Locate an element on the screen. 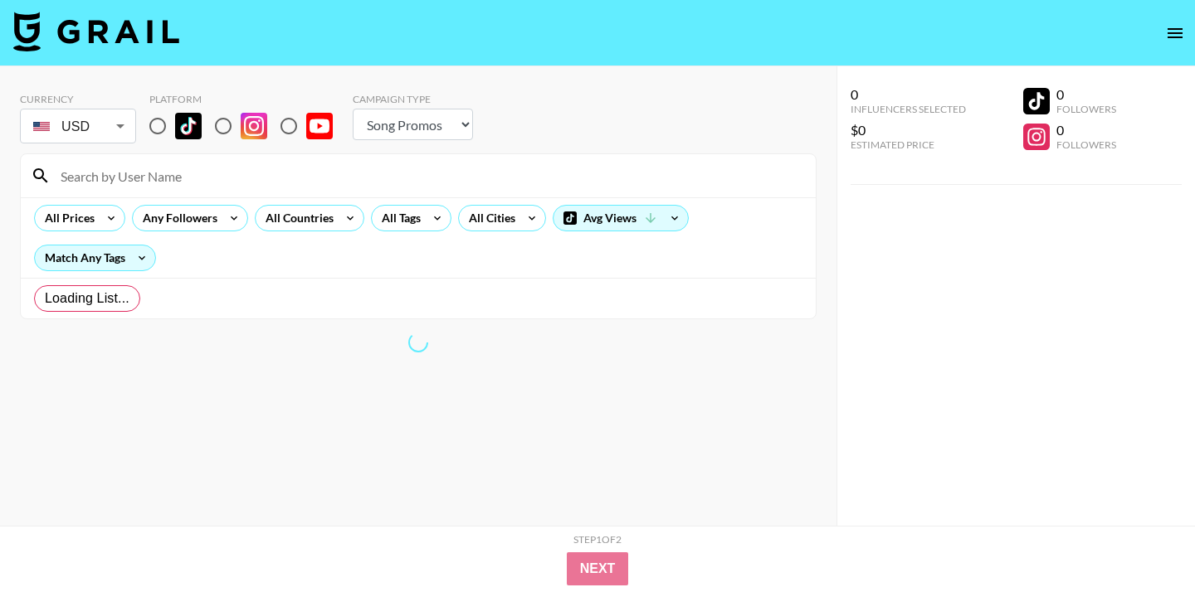  img: TikTok is located at coordinates (188, 126).